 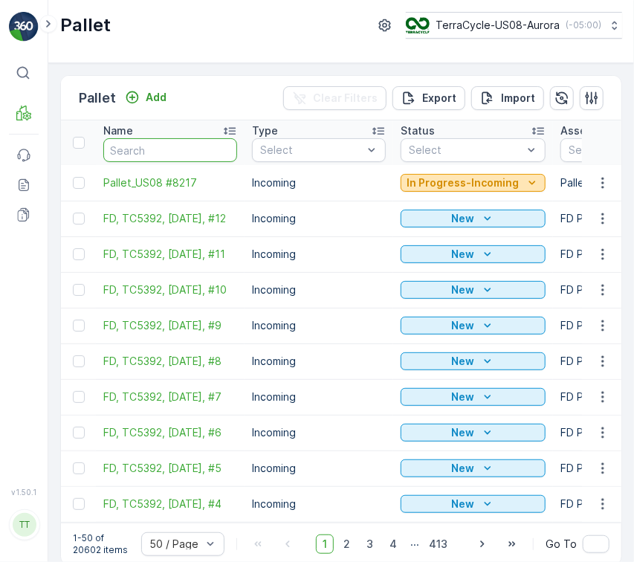 What do you see at coordinates (170, 150) in the screenshot?
I see `input: Search` at bounding box center [170, 150].